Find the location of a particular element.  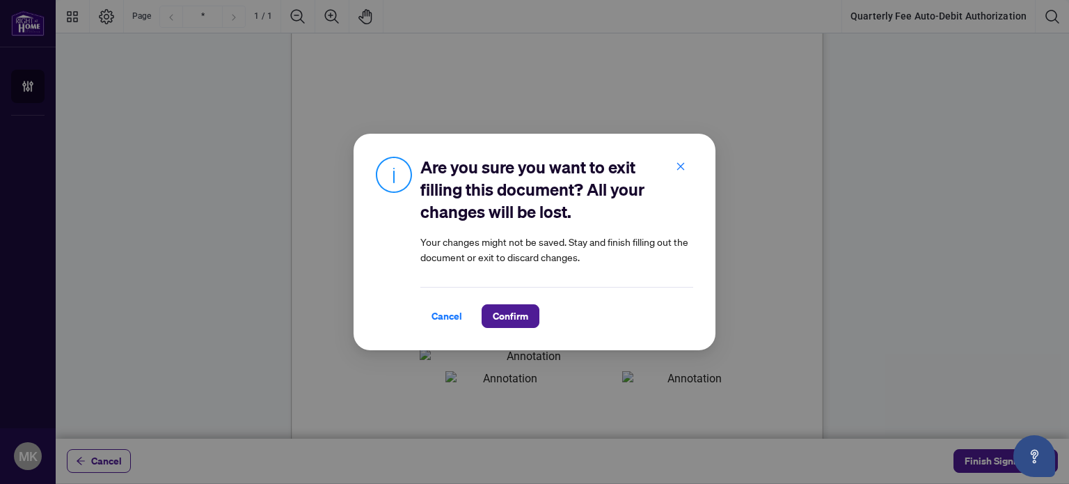

button: Confirm is located at coordinates (510, 316).